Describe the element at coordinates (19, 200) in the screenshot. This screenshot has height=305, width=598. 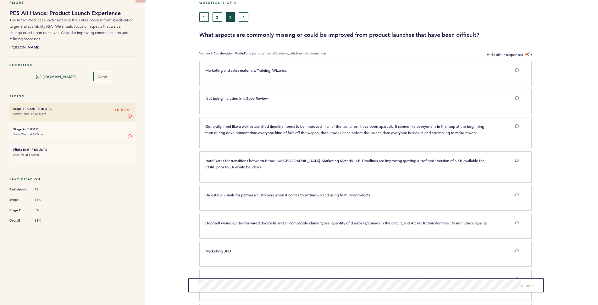
I see `span: Stage 1` at that location.